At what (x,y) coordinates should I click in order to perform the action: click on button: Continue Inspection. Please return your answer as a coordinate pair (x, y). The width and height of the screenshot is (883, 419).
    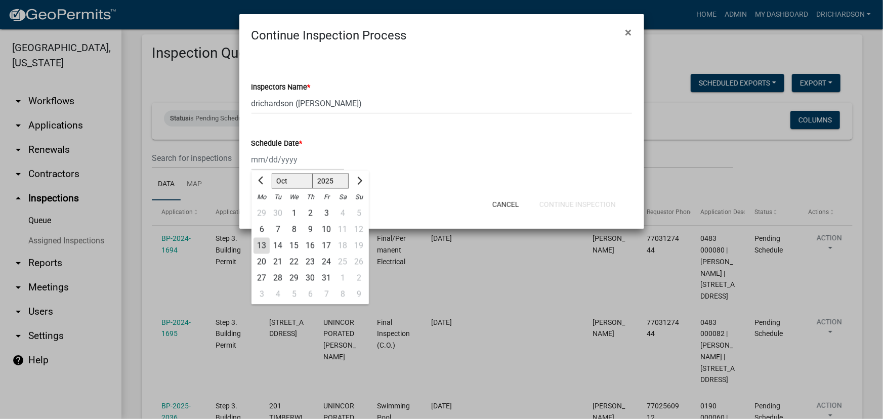
    Looking at the image, I should click on (577, 204).